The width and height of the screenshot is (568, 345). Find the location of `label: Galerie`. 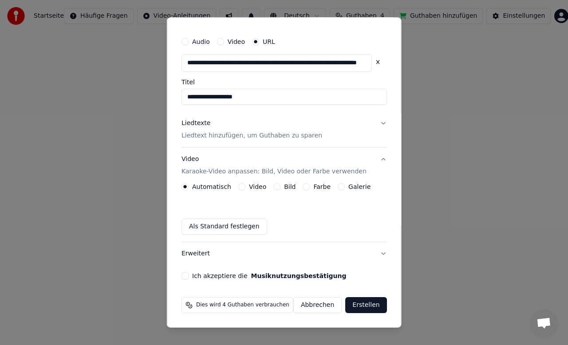

label: Galerie is located at coordinates (359, 187).